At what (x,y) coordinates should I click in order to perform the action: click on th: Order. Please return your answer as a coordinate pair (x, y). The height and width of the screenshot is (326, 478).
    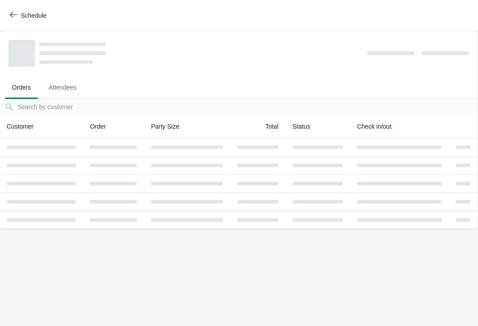
    Looking at the image, I should click on (113, 126).